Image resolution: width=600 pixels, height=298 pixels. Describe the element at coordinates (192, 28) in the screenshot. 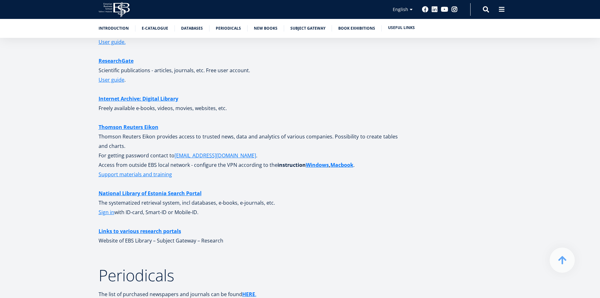

I see `a: Databases` at that location.